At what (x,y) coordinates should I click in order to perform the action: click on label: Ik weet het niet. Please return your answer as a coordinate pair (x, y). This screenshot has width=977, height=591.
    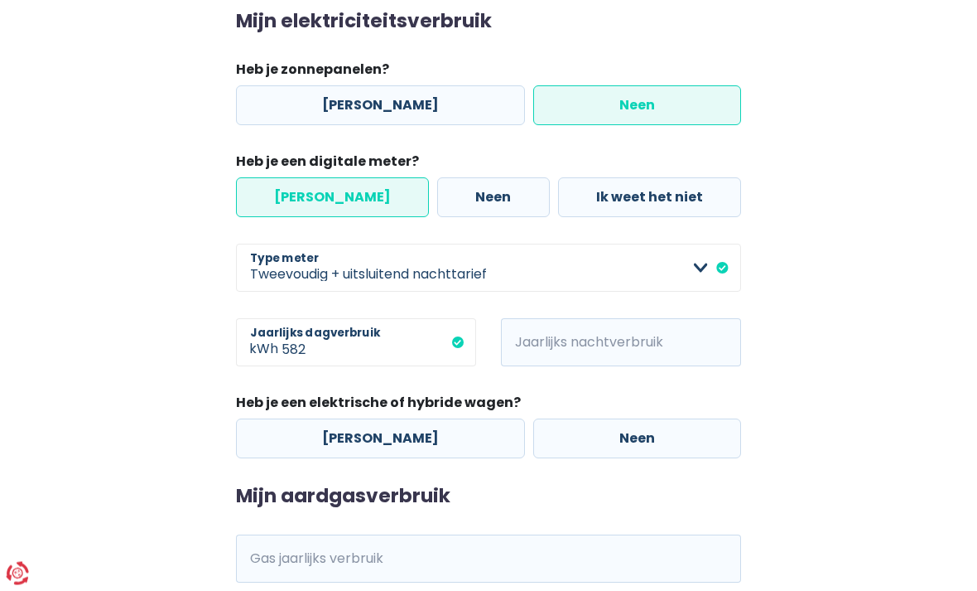
    Looking at the image, I should click on (649, 198).